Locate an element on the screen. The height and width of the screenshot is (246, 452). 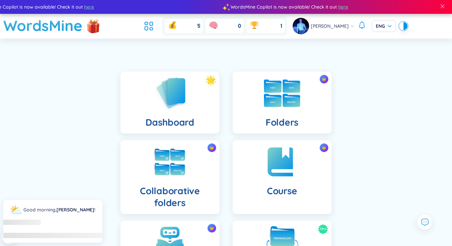
a: crown iconCourse is located at coordinates (282, 177).